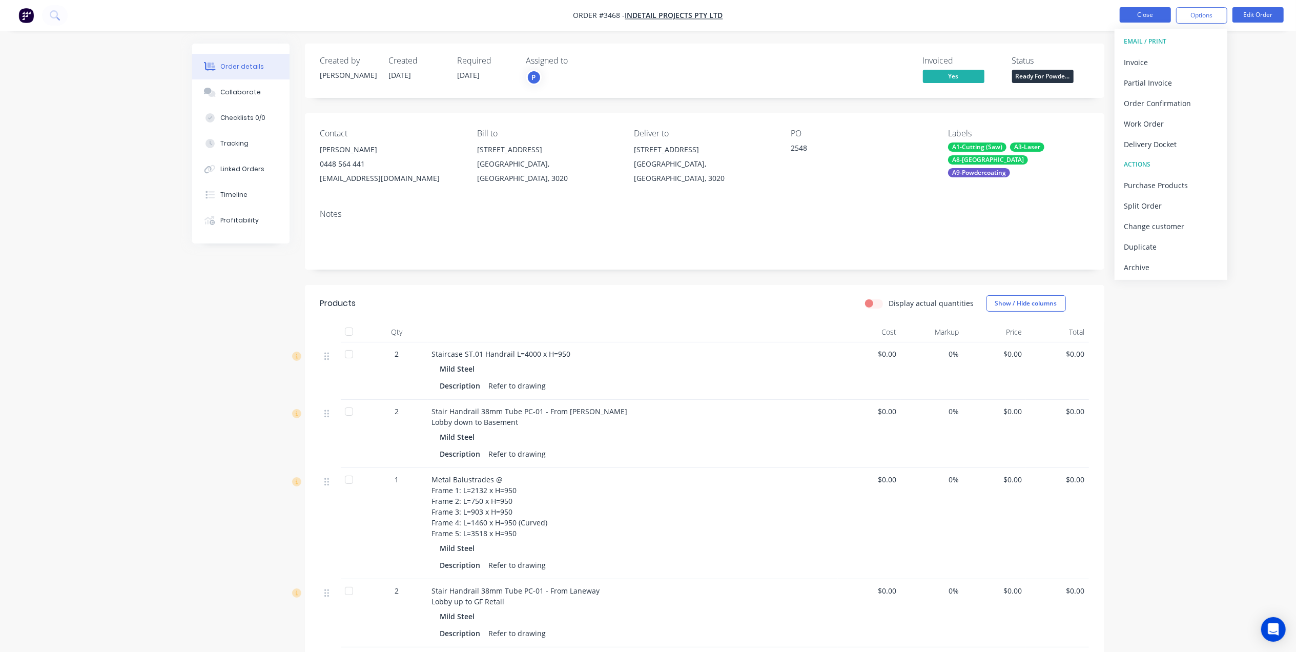  What do you see at coordinates (1171, 124) in the screenshot?
I see `button: Work Order` at bounding box center [1171, 124].